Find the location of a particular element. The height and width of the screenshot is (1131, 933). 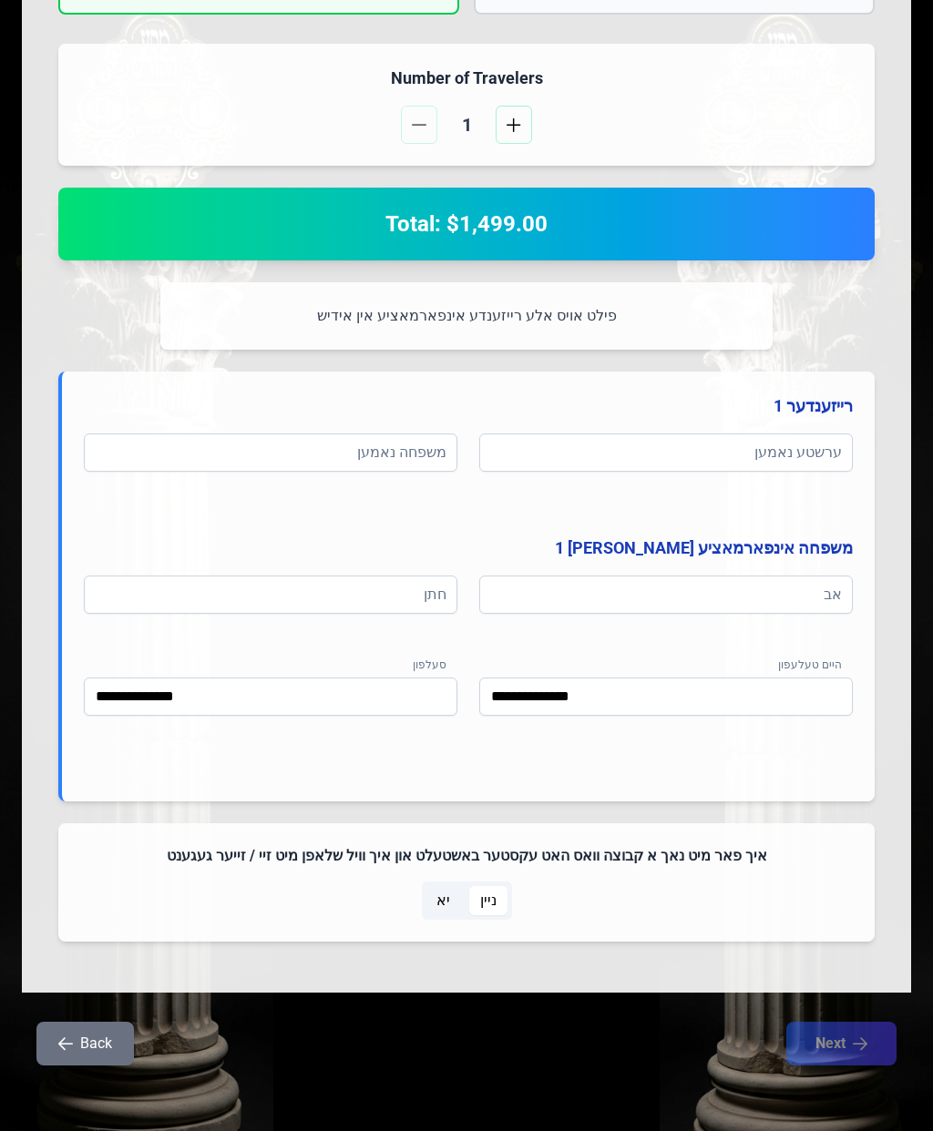

h2: Total: $1,499.00 is located at coordinates (466, 224).